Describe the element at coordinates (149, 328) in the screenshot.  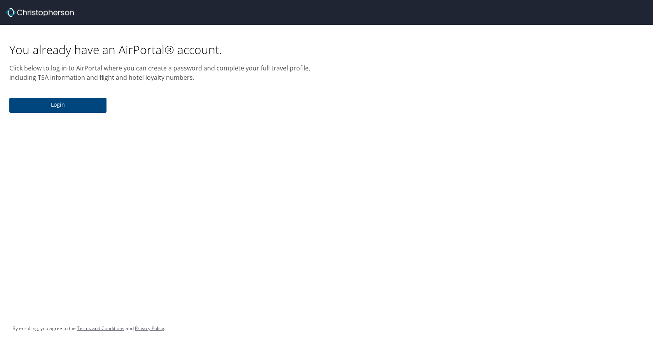
I see `a: Privacy Policy` at that location.